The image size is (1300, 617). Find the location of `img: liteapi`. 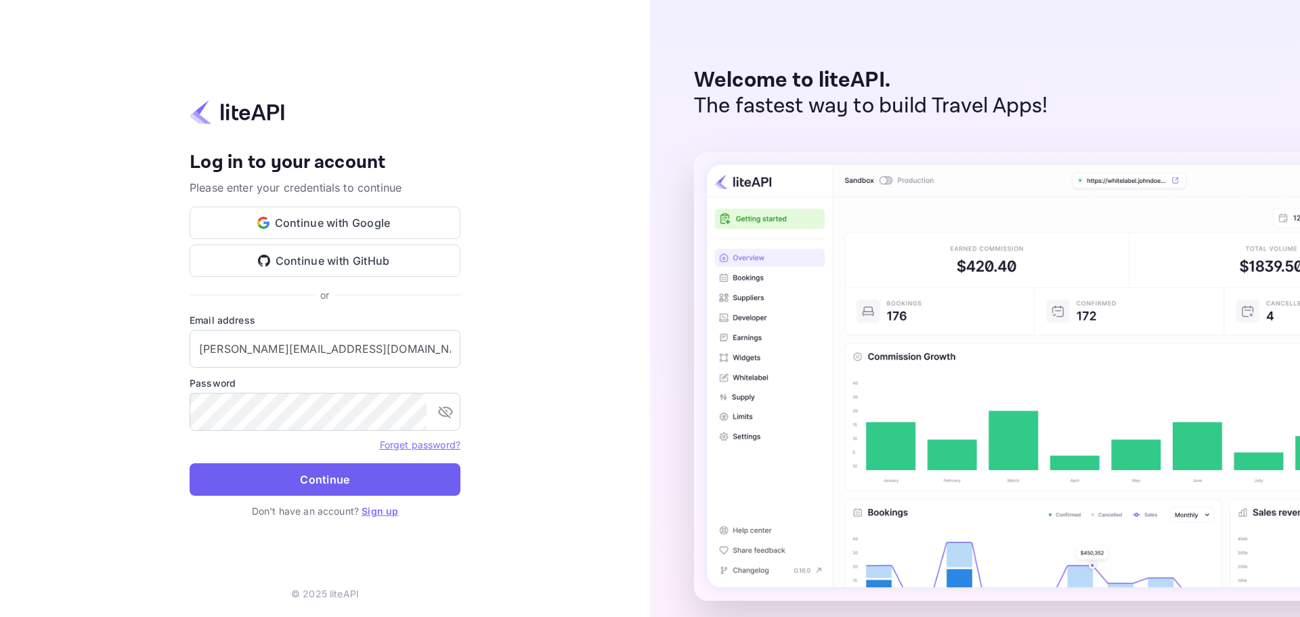

img: liteapi is located at coordinates (237, 112).